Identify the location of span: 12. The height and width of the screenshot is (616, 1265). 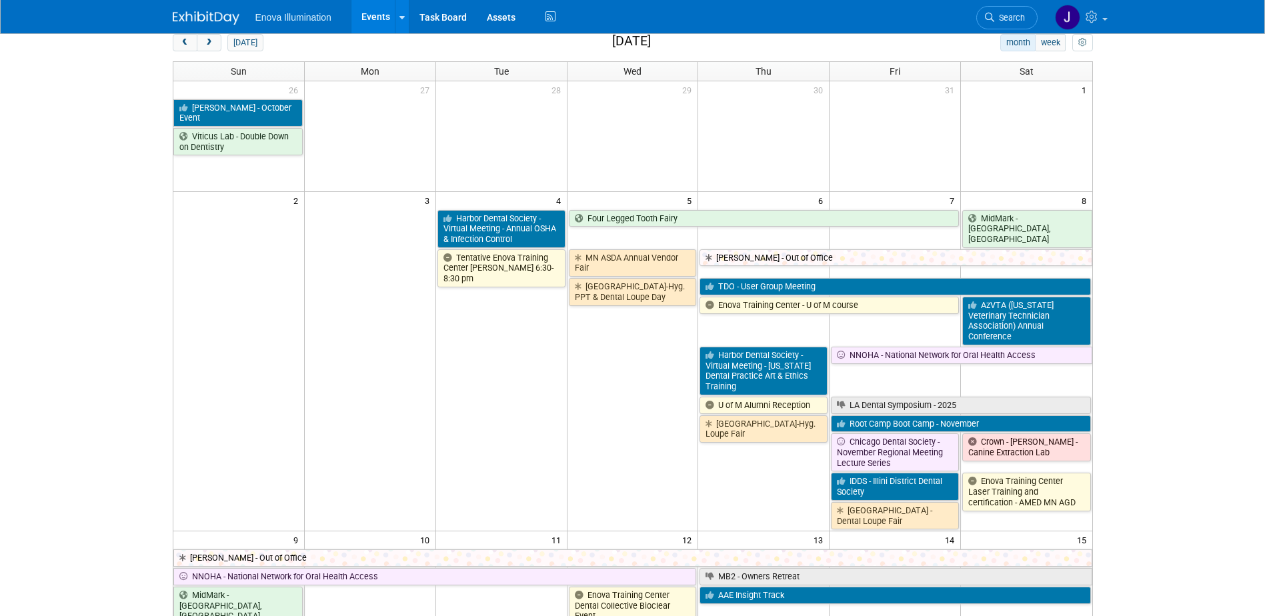
(689, 539).